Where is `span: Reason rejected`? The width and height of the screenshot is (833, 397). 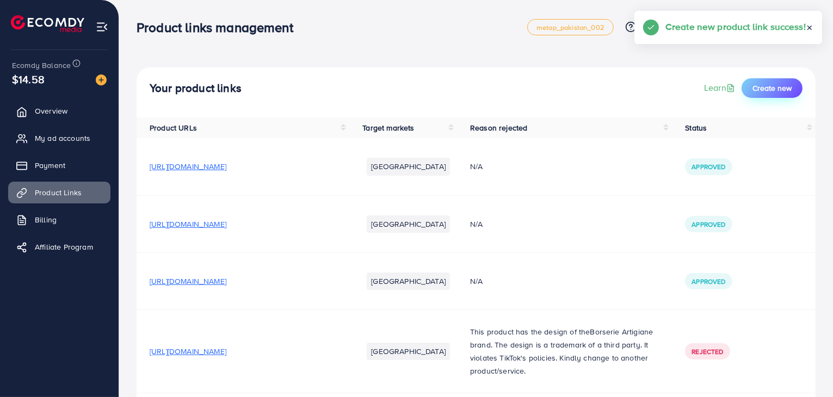
span: Reason rejected is located at coordinates (499, 128).